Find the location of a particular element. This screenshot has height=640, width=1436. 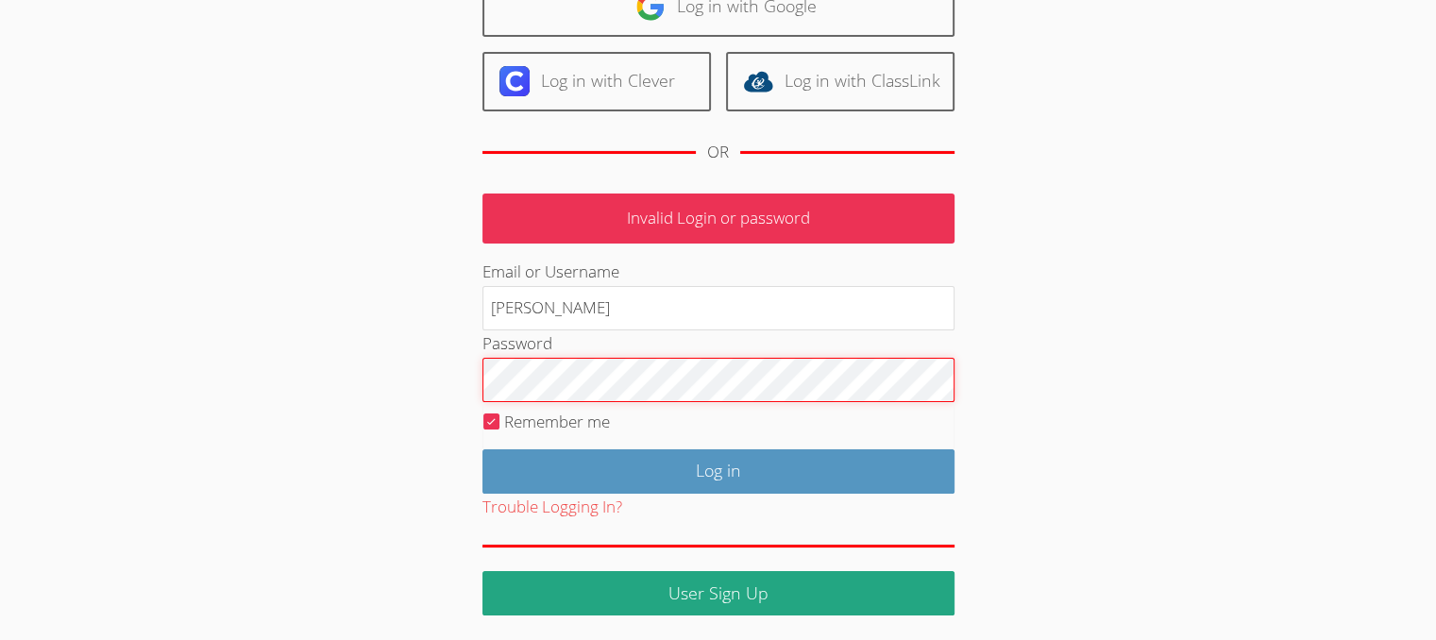

a: User Sign Up is located at coordinates (718, 593).